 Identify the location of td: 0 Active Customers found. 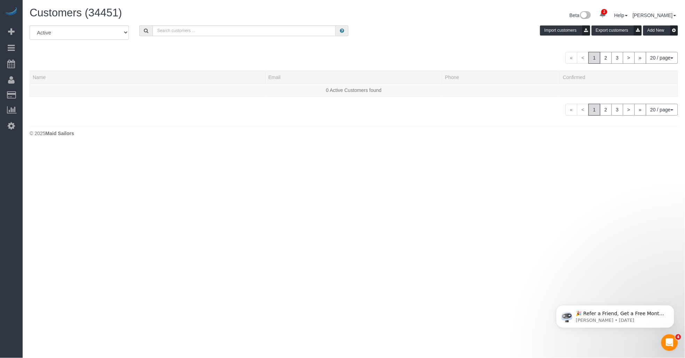
(354, 90).